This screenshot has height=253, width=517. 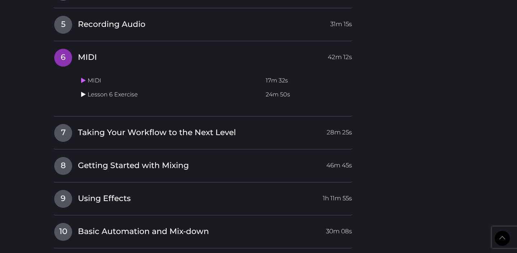 What do you see at coordinates (157, 133) in the screenshot?
I see `span: Taking Your Workflow to the Next Level` at bounding box center [157, 133].